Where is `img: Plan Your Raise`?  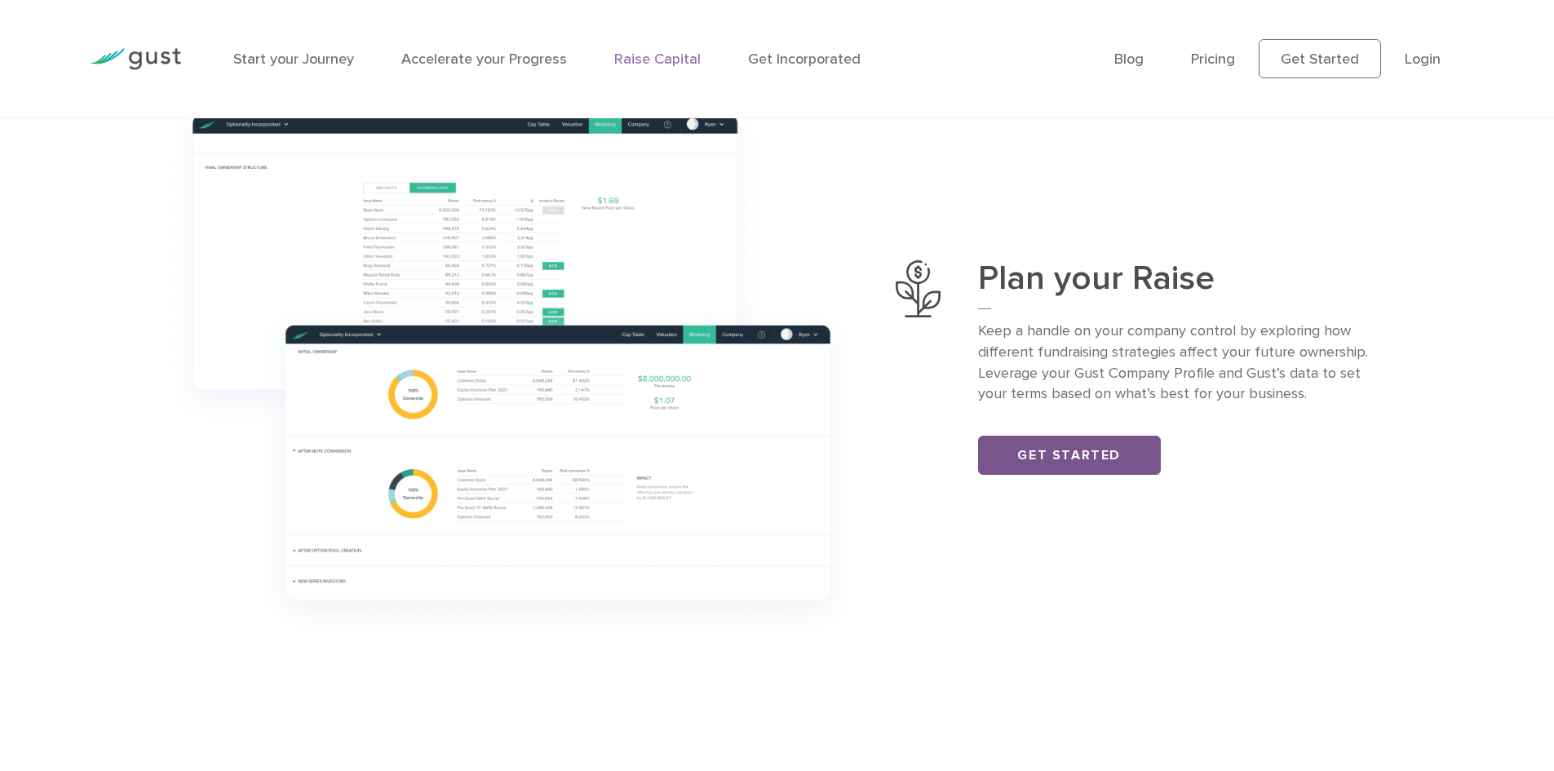
img: Plan Your Raise is located at coordinates (918, 289).